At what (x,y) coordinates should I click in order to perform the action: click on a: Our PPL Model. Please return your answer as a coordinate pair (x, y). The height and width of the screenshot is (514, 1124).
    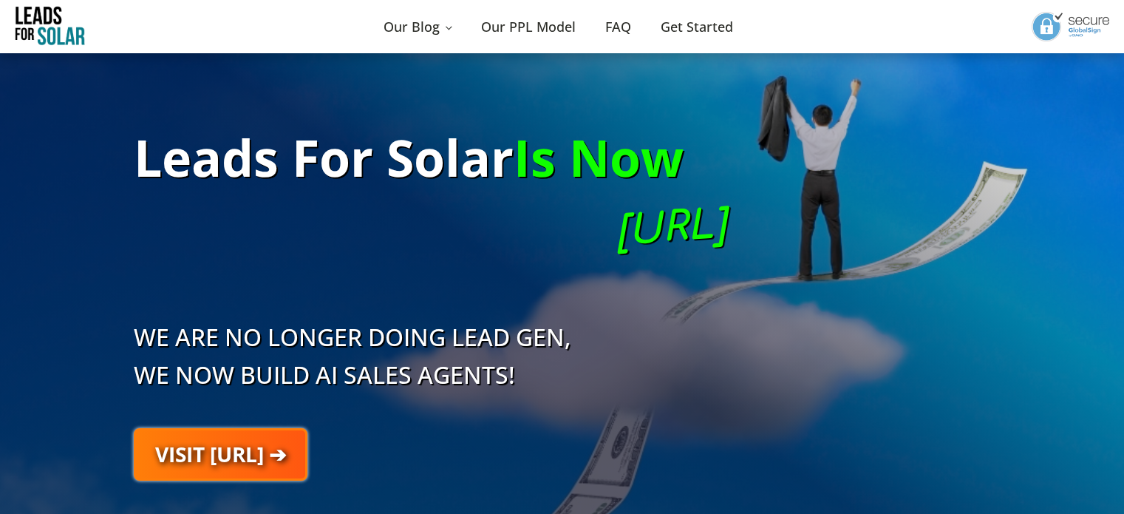
    Looking at the image, I should click on (528, 27).